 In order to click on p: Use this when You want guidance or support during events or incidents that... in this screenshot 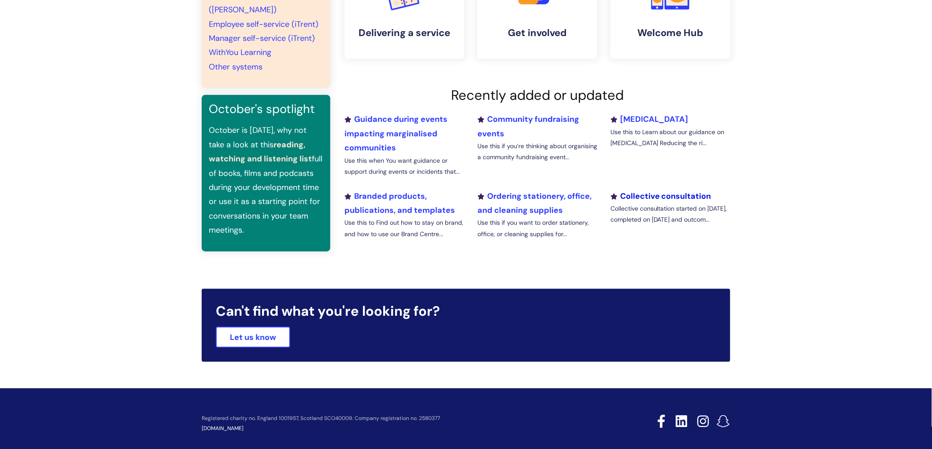, I will do `click(404, 166)`.